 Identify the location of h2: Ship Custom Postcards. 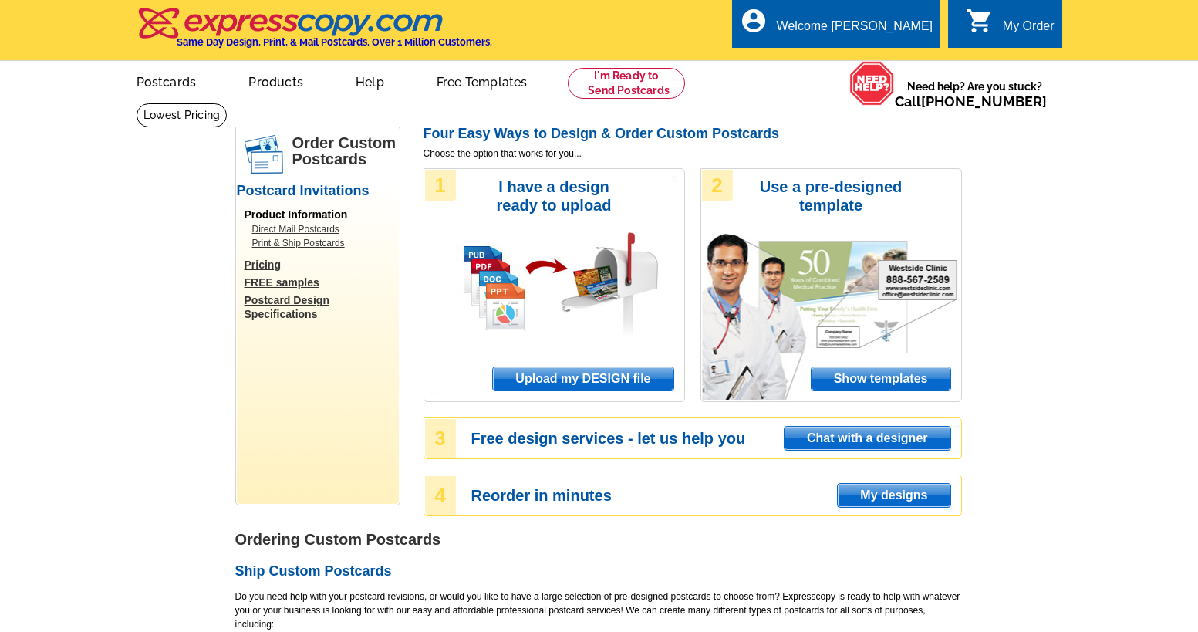
(599, 572).